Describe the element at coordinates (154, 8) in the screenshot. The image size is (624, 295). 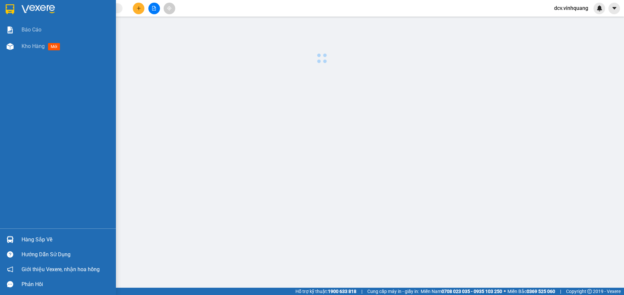
I see `span: file-add` at that location.